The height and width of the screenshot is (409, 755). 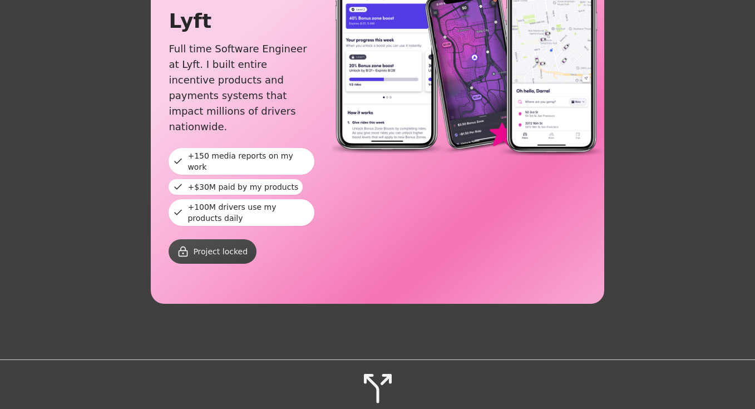 I want to click on div: Lyft, so click(x=190, y=21).